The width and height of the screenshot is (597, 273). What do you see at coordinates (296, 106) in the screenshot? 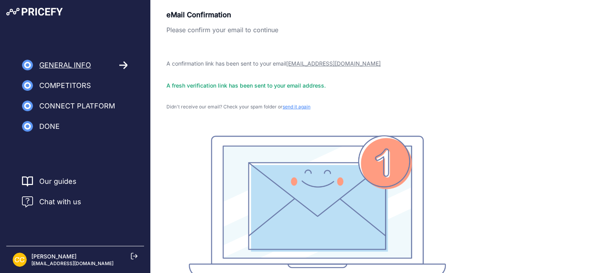
I see `span: send it again` at bounding box center [296, 106].